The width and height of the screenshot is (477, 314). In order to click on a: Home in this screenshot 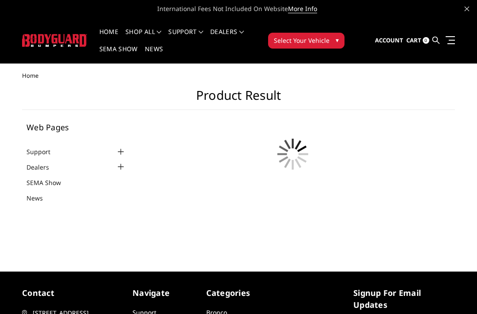, I will do `click(109, 37)`.